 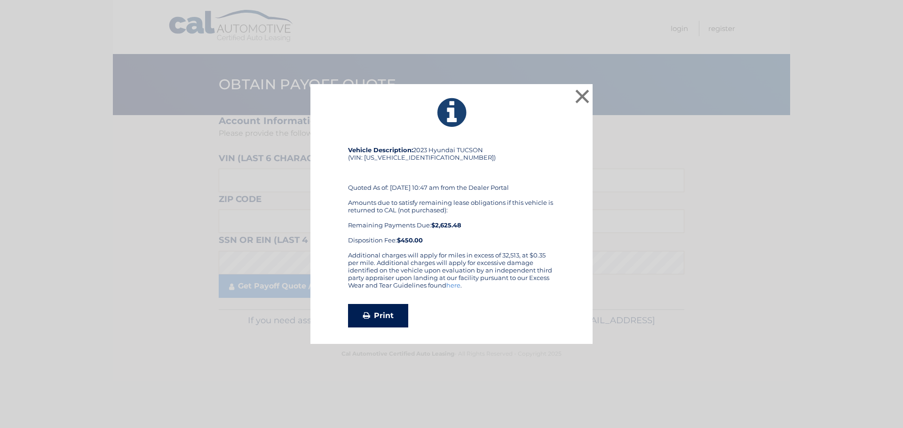 I want to click on strong: Vehicle Description:, so click(x=380, y=150).